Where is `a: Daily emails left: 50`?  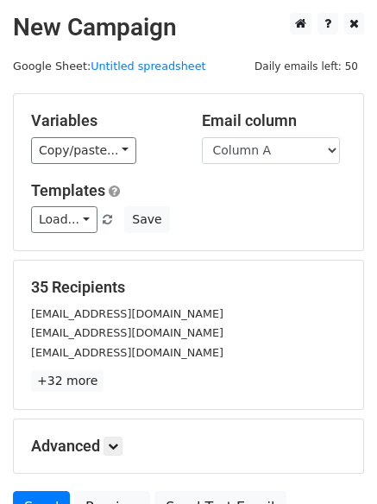
a: Daily emails left: 50 is located at coordinates (307, 66).